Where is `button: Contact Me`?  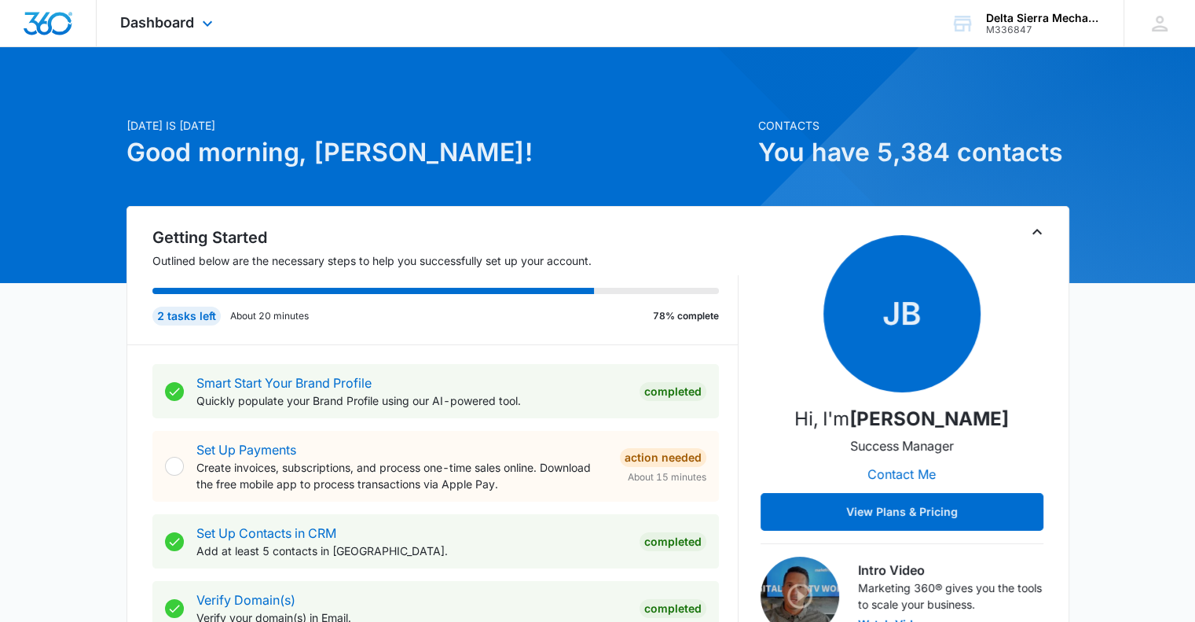 button: Contact Me is located at coordinates (901, 474).